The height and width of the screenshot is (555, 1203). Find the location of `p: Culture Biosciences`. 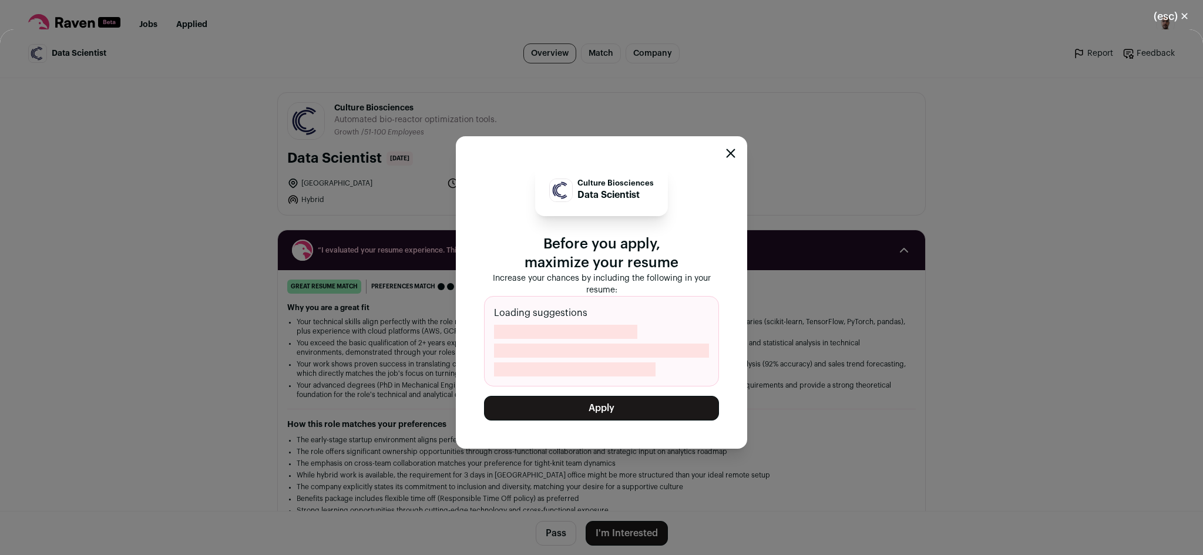

p: Culture Biosciences is located at coordinates (616, 183).